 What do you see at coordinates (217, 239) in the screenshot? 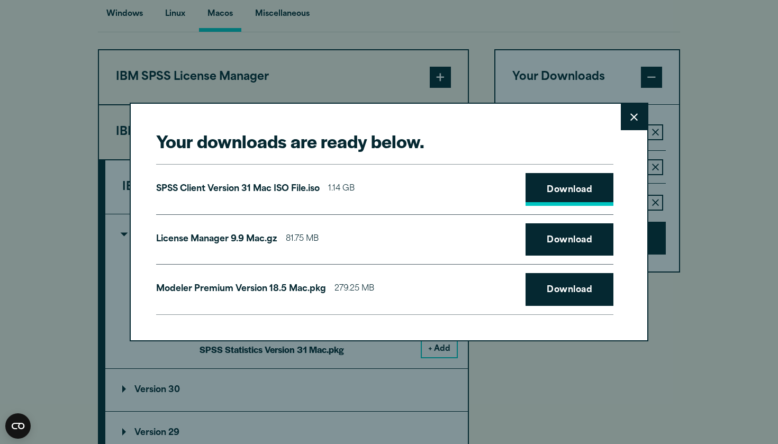
I see `p: License Manager 9.9 Mac.gz` at bounding box center [217, 239].